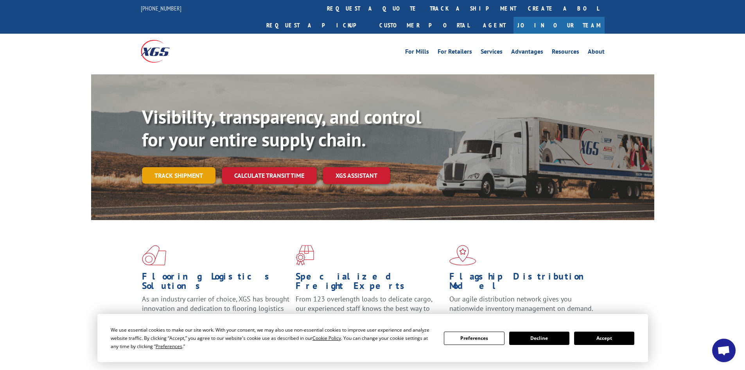 The height and width of the screenshot is (370, 745). I want to click on a: Agent, so click(495, 25).